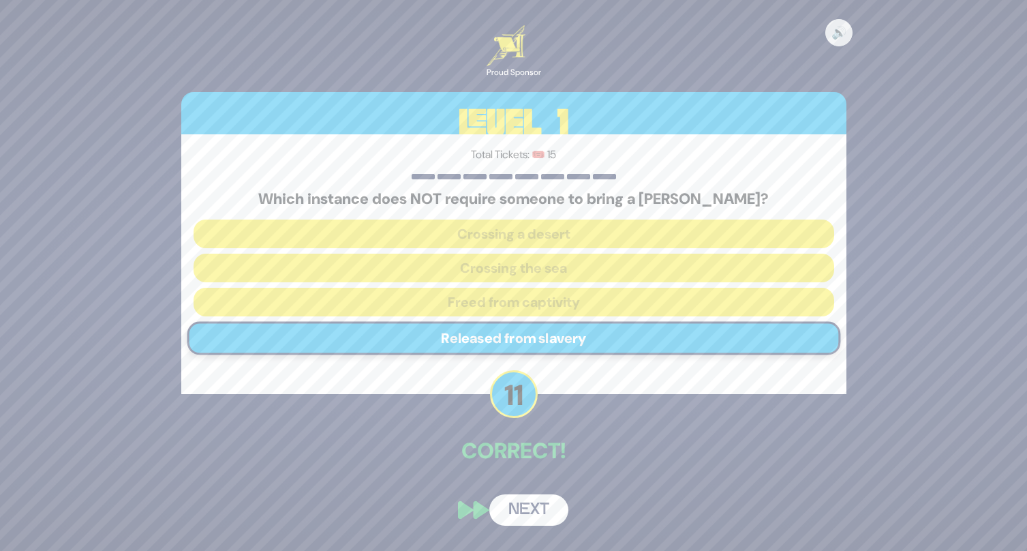  What do you see at coordinates (514, 123) in the screenshot?
I see `h3: Level 1` at bounding box center [514, 123].